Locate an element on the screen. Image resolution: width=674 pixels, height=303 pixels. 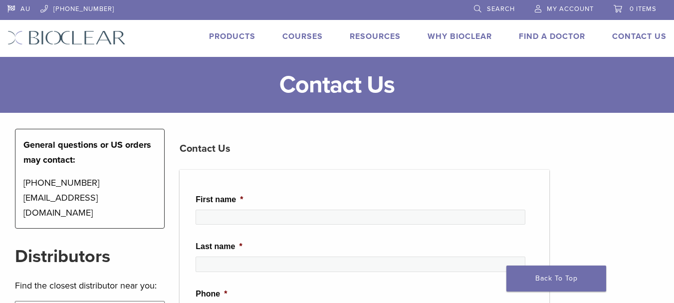
span: Search is located at coordinates (501, 9).